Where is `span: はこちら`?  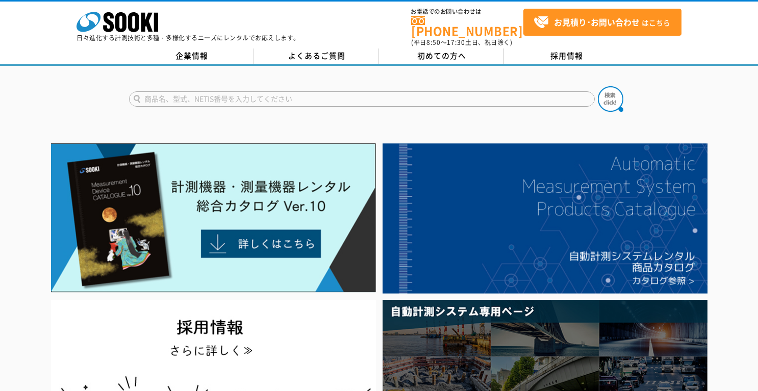
span: はこちら is located at coordinates (602, 22).